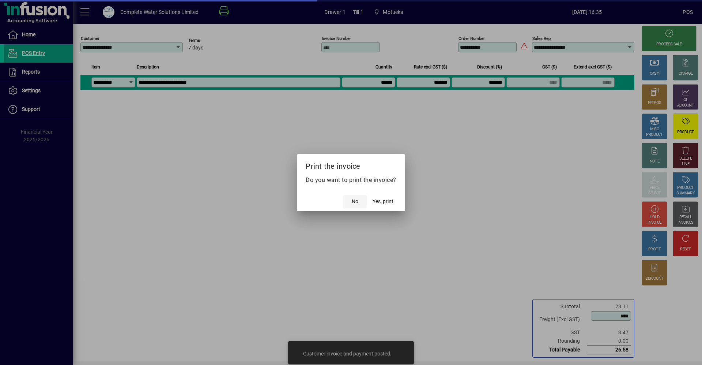 This screenshot has height=365, width=702. I want to click on h2: Print the invoice, so click(351, 165).